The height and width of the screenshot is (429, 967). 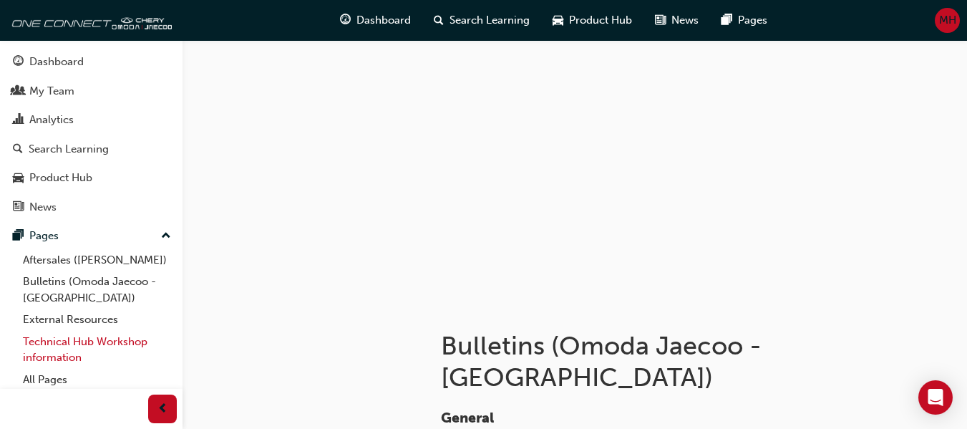 What do you see at coordinates (89, 20) in the screenshot?
I see `a: oneconnect` at bounding box center [89, 20].